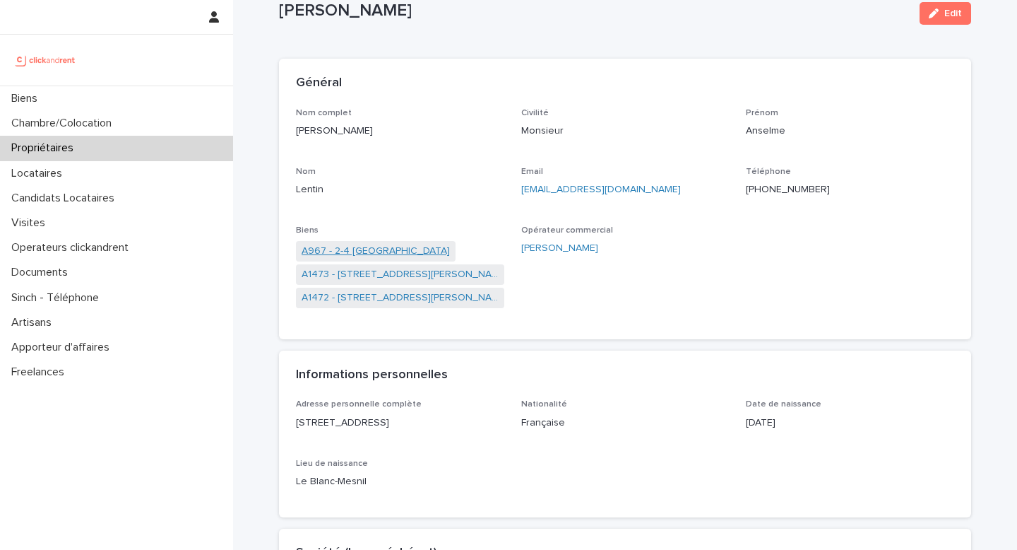 This screenshot has width=1017, height=550. I want to click on h2: Général, so click(319, 83).